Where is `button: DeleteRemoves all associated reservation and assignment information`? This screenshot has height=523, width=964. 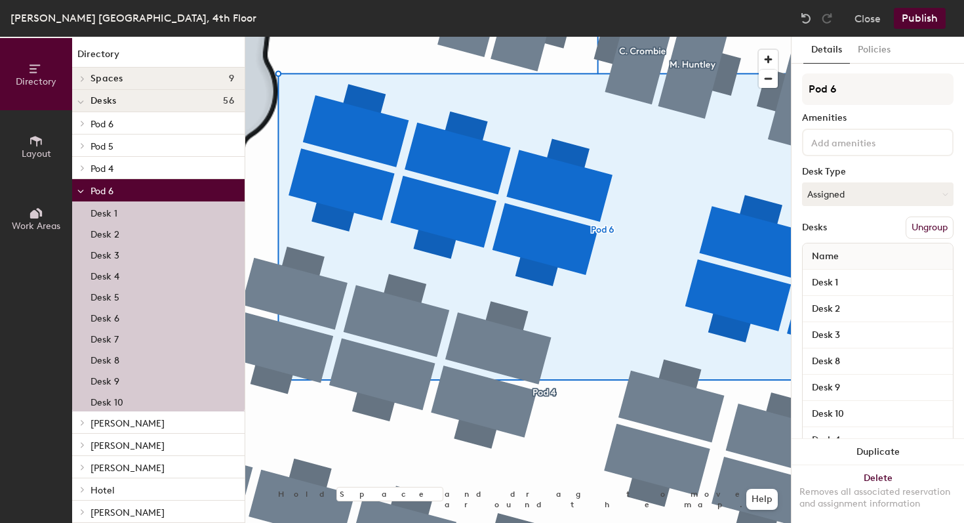
button: DeleteRemoves all associated reservation and assignment information is located at coordinates (878, 494).